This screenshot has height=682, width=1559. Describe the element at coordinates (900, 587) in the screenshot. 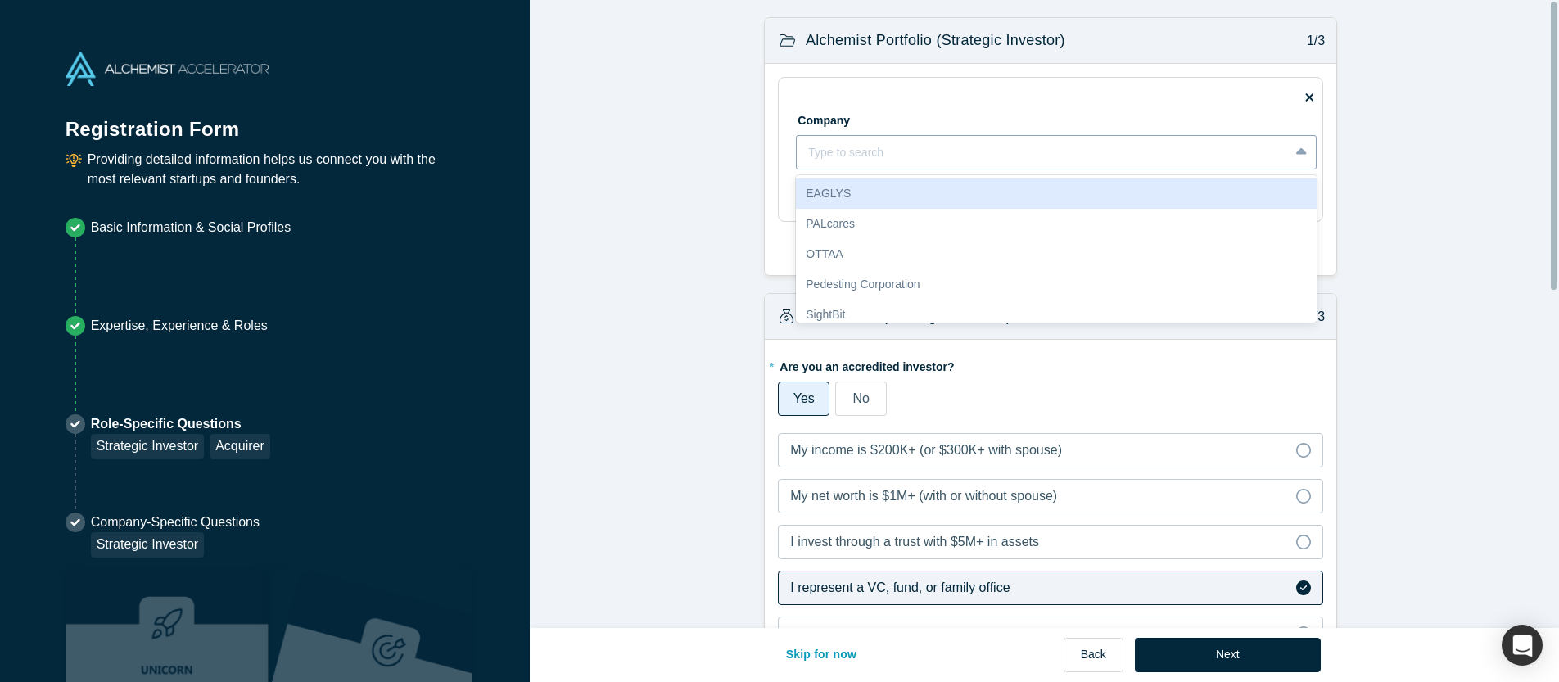

I see `span: I represent a VC, fund, or family office` at that location.